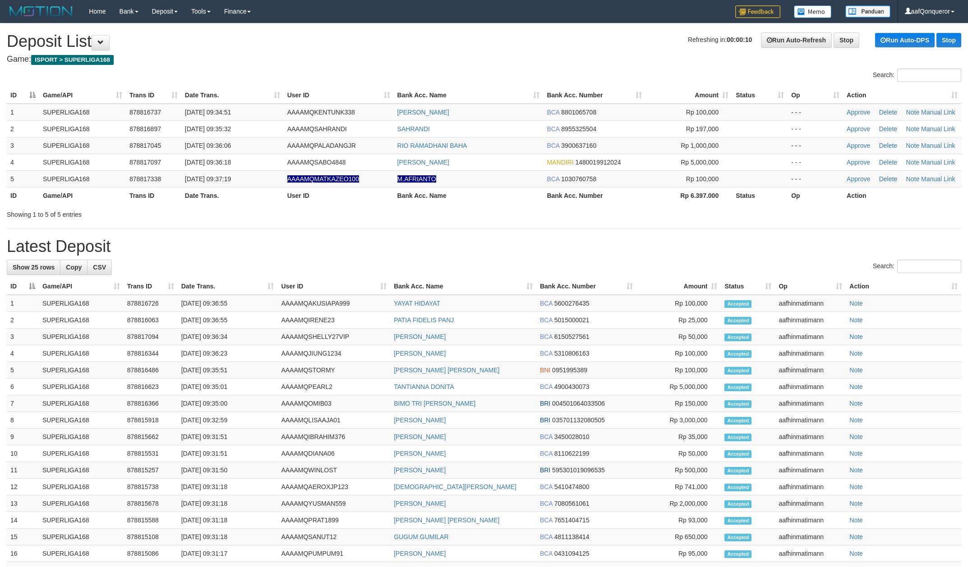 The width and height of the screenshot is (968, 567). Describe the element at coordinates (334, 387) in the screenshot. I see `td: AAAAMQPEARL2` at that location.